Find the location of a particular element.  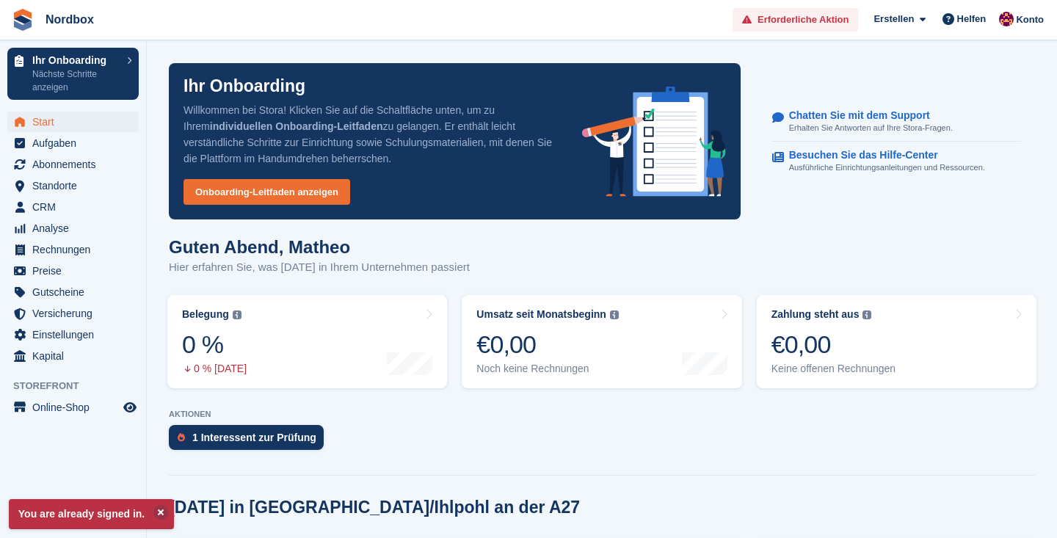

div: Noch keine Rechnungen is located at coordinates (548, 368).